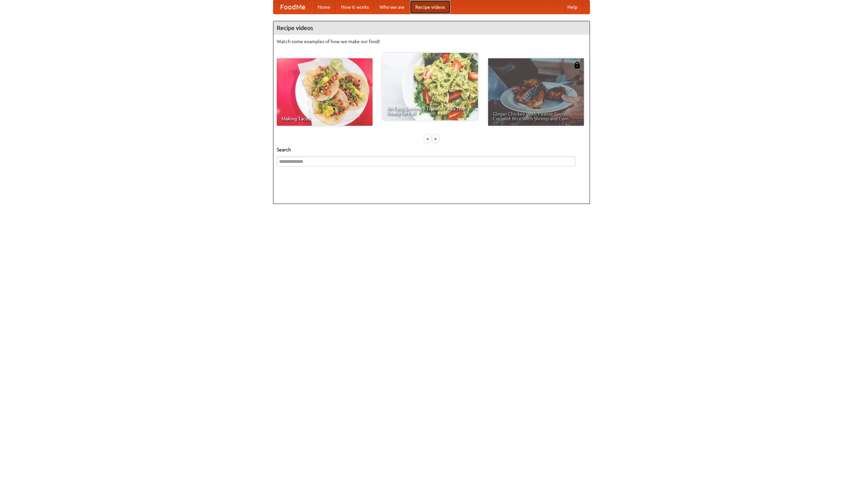 Image resolution: width=863 pixels, height=477 pixels. I want to click on a: How it works, so click(355, 7).